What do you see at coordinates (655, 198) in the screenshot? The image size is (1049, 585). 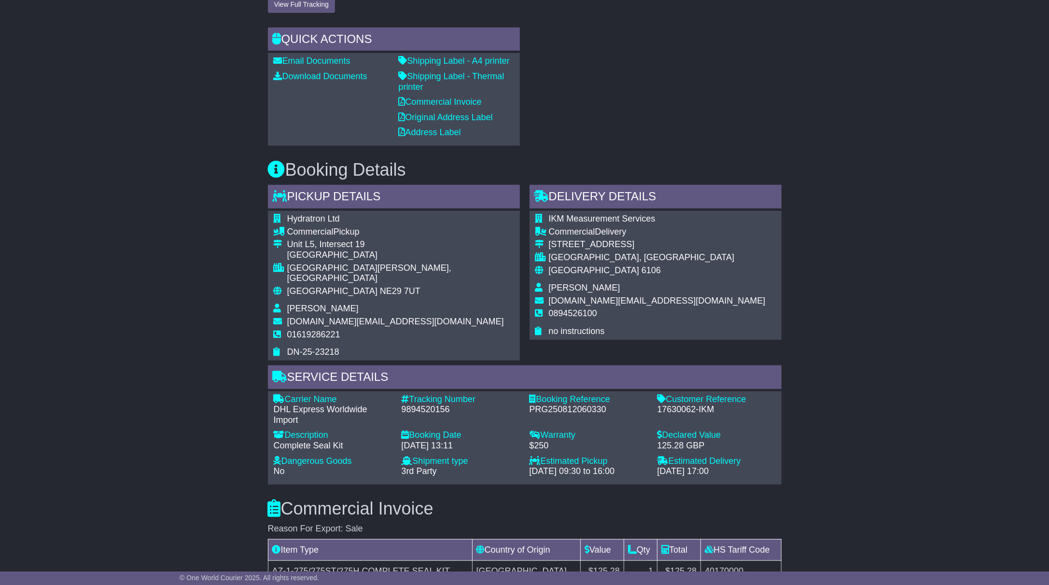 I see `div: Delivery Details` at bounding box center [655, 198].